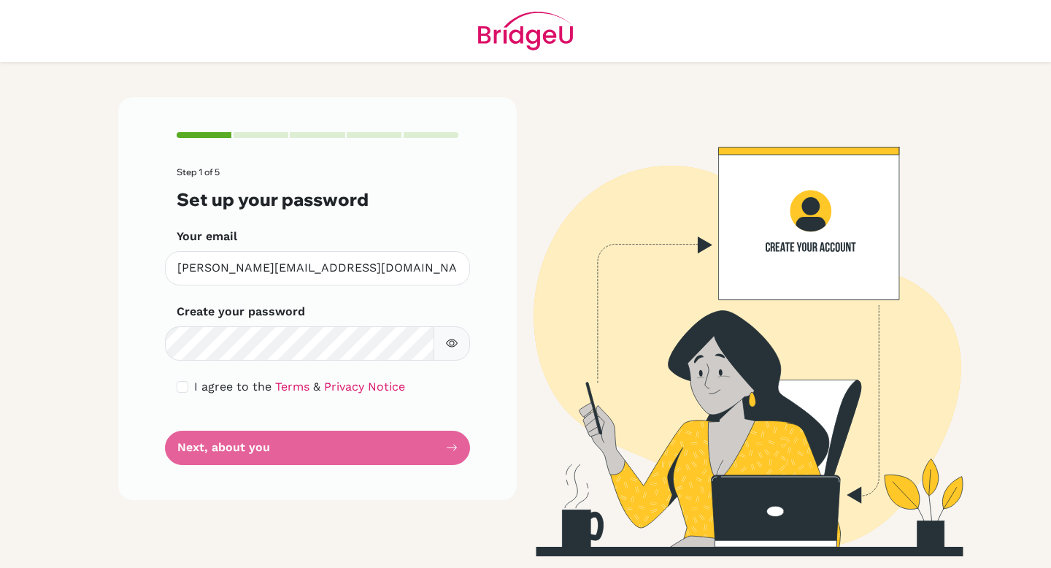  What do you see at coordinates (318, 268) in the screenshot?
I see `input: Insert your email*` at bounding box center [318, 268].